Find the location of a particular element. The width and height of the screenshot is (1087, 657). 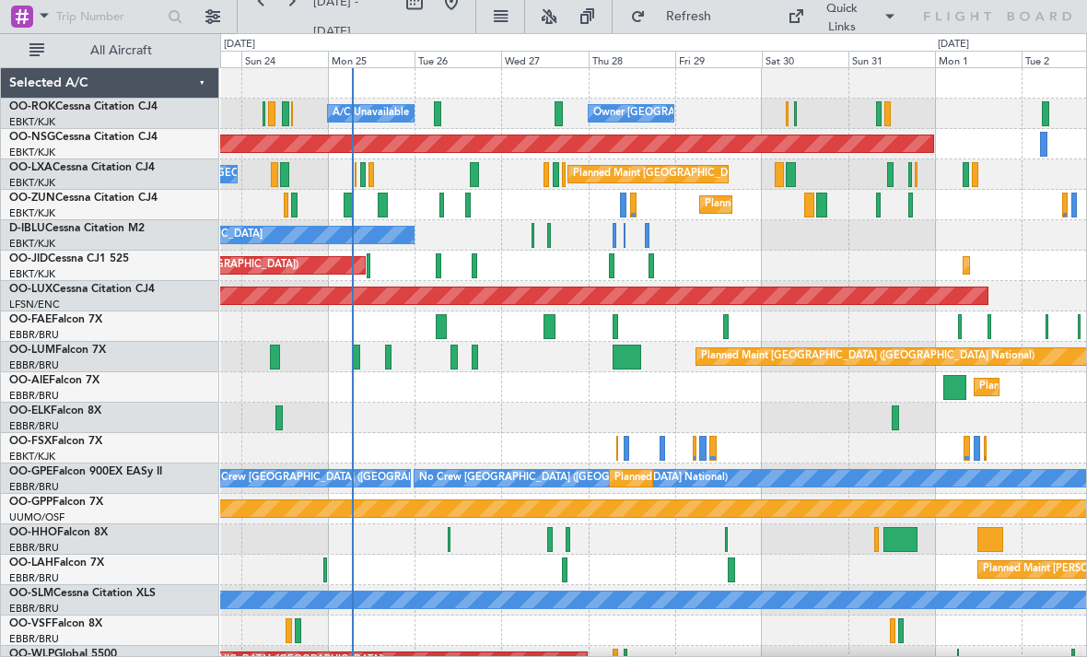

a: OO-LAHFalcon 7X is located at coordinates (56, 563).